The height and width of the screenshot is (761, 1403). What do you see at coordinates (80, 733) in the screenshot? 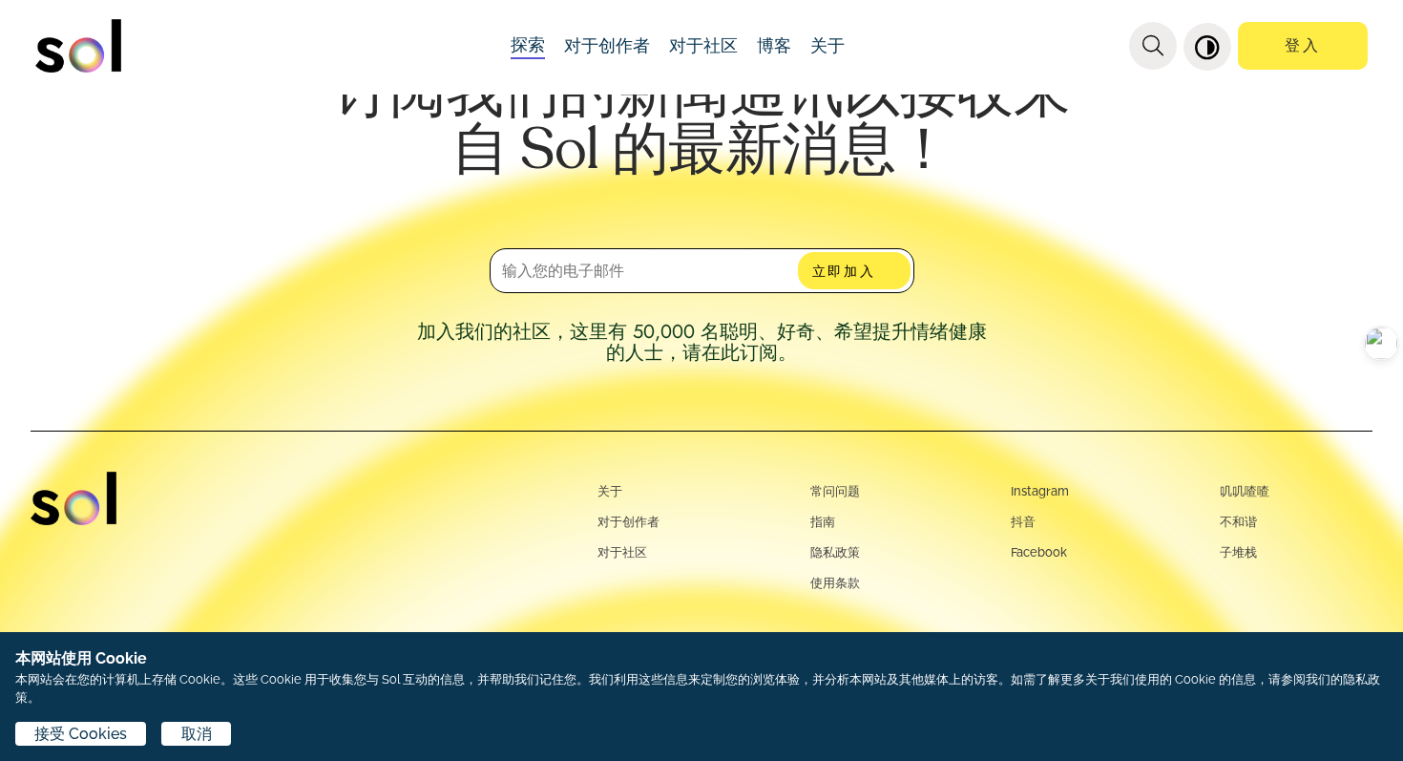
I see `button: 接受 Cookies` at bounding box center [80, 733].